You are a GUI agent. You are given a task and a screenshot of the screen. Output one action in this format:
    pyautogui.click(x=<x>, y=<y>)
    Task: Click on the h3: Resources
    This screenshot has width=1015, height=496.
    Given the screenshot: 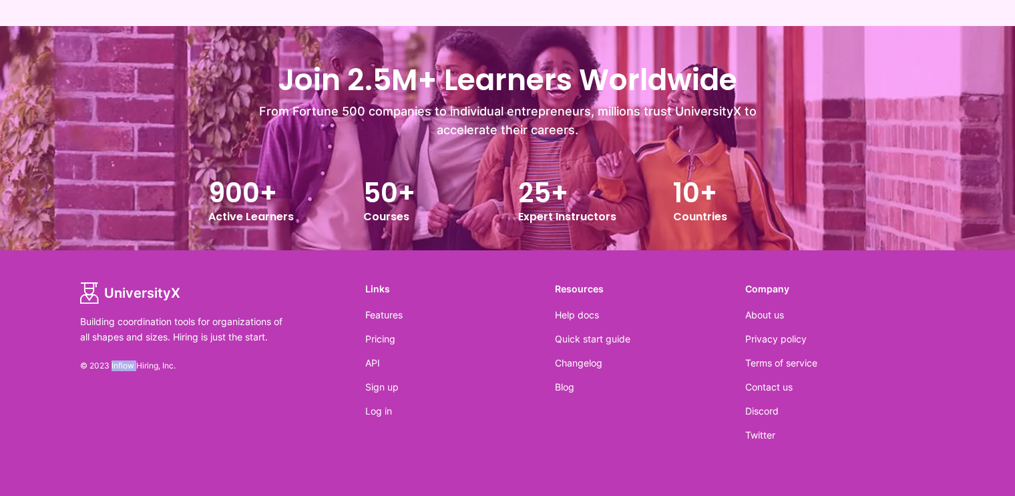 What is the action you would take?
    pyautogui.click(x=650, y=289)
    